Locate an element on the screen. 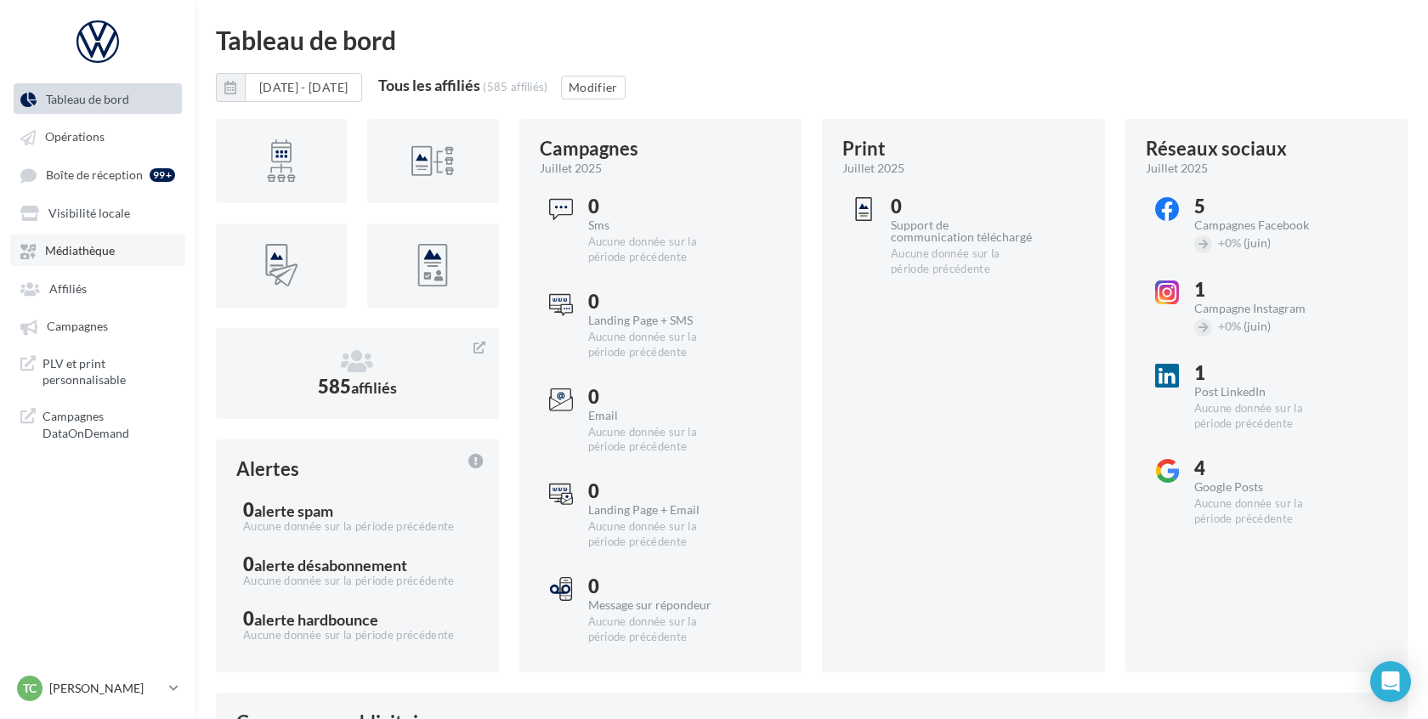 The height and width of the screenshot is (719, 1428). a: Visibilité locale is located at coordinates (98, 212).